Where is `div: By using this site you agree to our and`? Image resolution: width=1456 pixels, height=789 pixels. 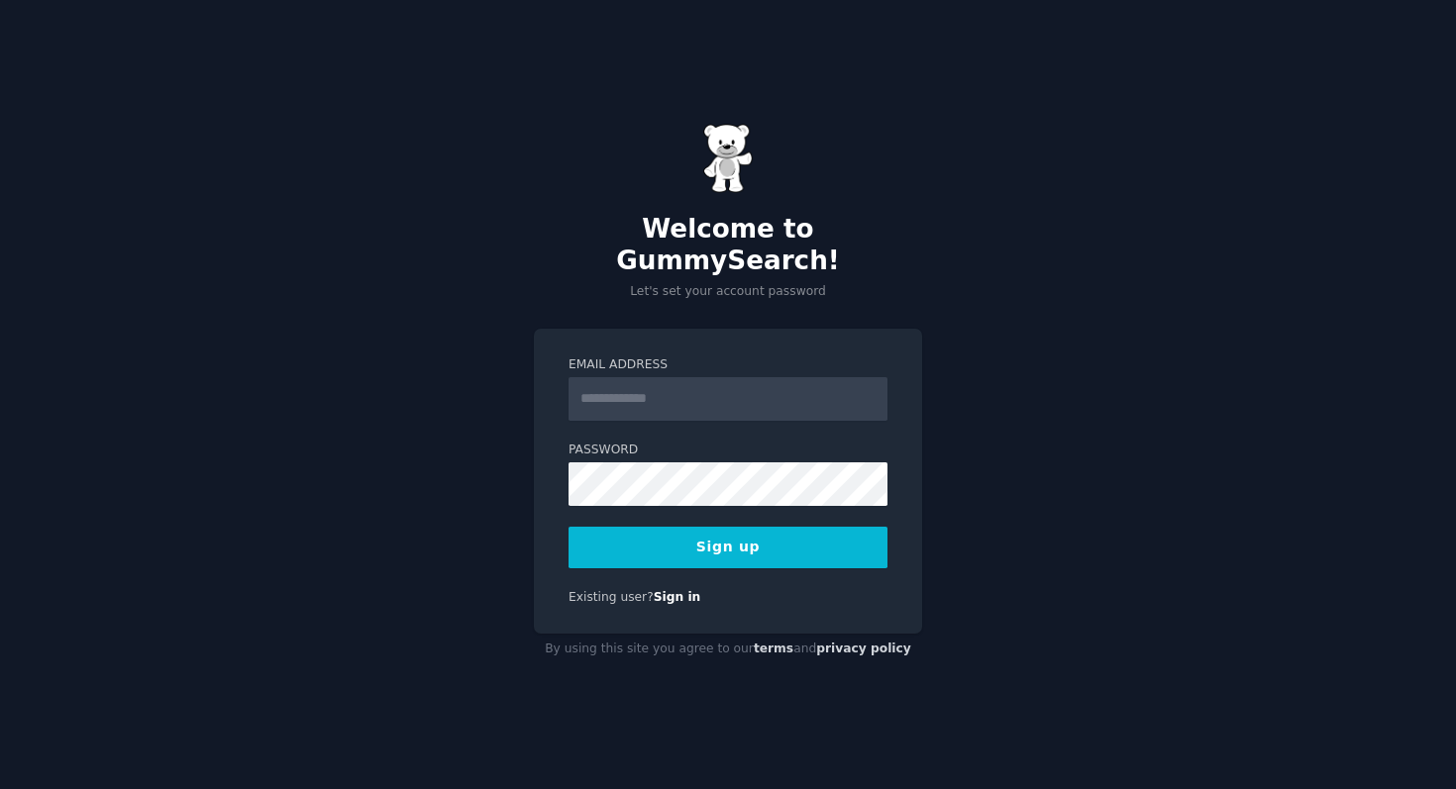 div: By using this site you agree to our and is located at coordinates (728, 650).